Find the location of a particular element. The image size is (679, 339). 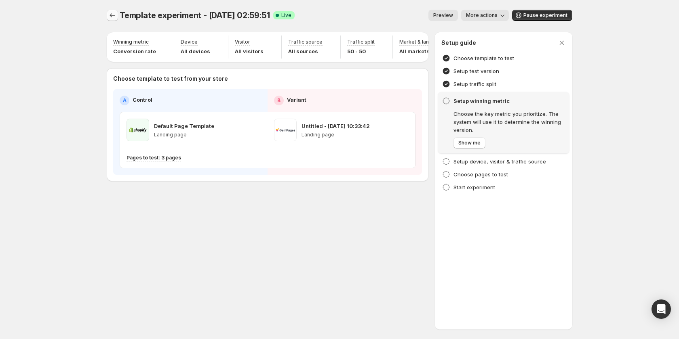

p: Device is located at coordinates (189, 42).